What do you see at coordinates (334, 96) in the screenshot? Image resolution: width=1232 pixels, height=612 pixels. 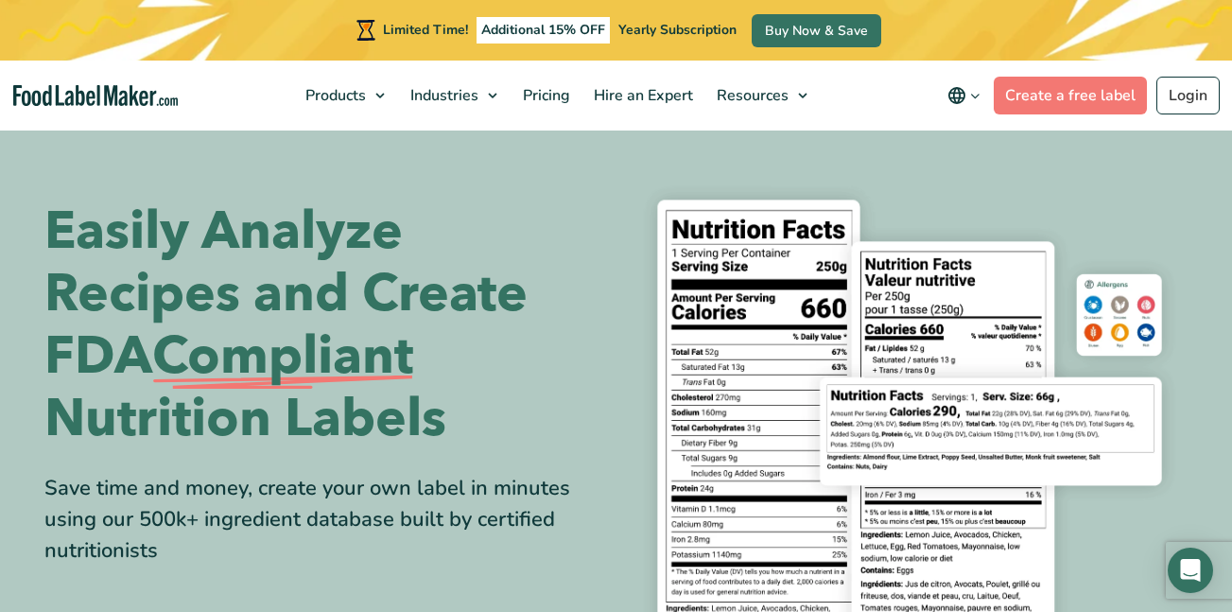 I see `span: Products` at bounding box center [334, 96].